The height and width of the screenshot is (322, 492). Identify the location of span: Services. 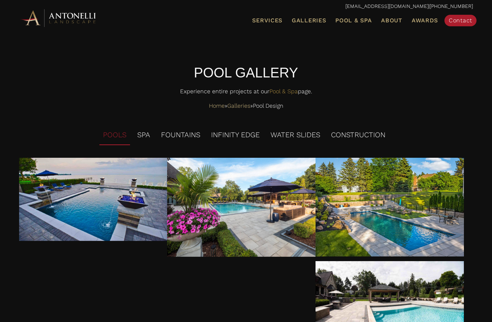
(267, 21).